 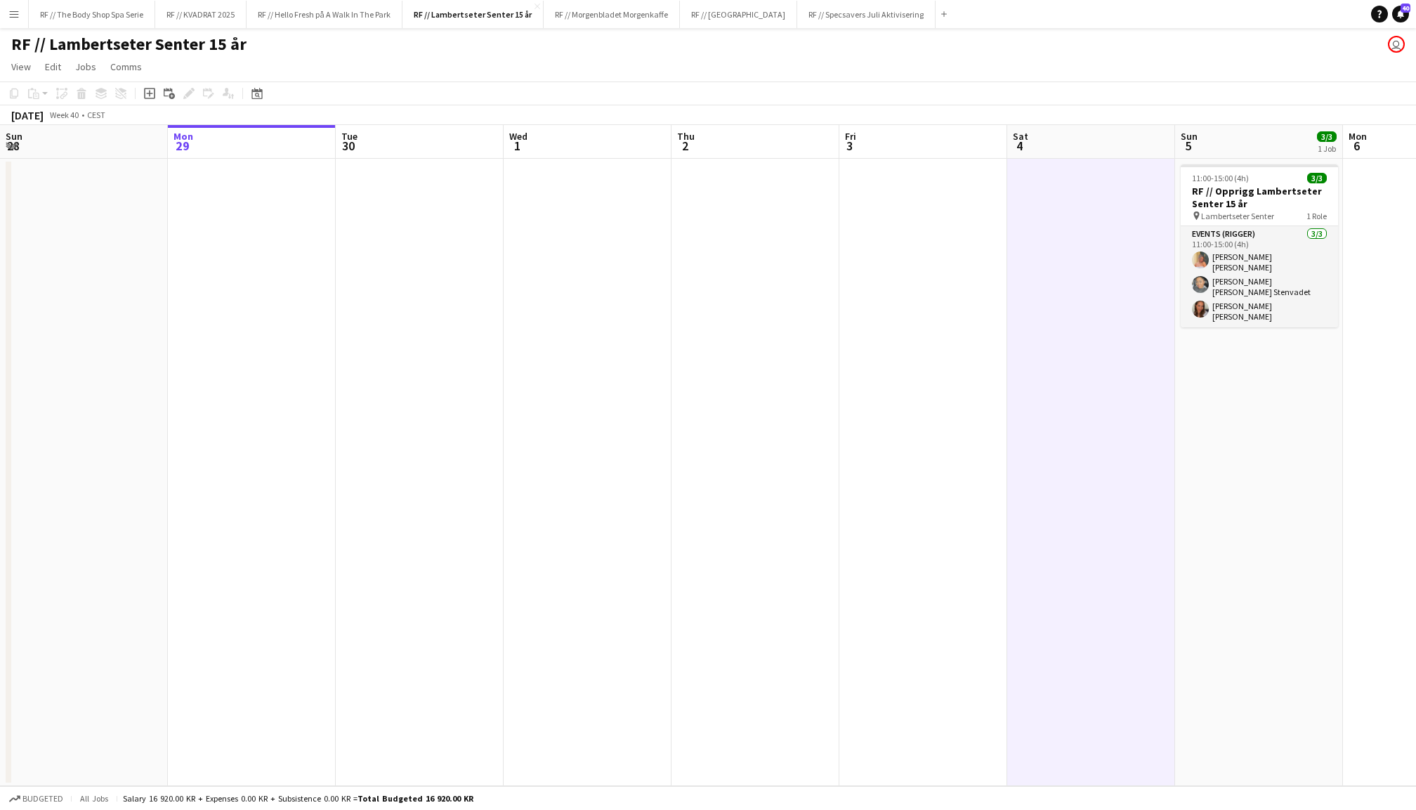 I want to click on span: Week 40, so click(x=64, y=115).